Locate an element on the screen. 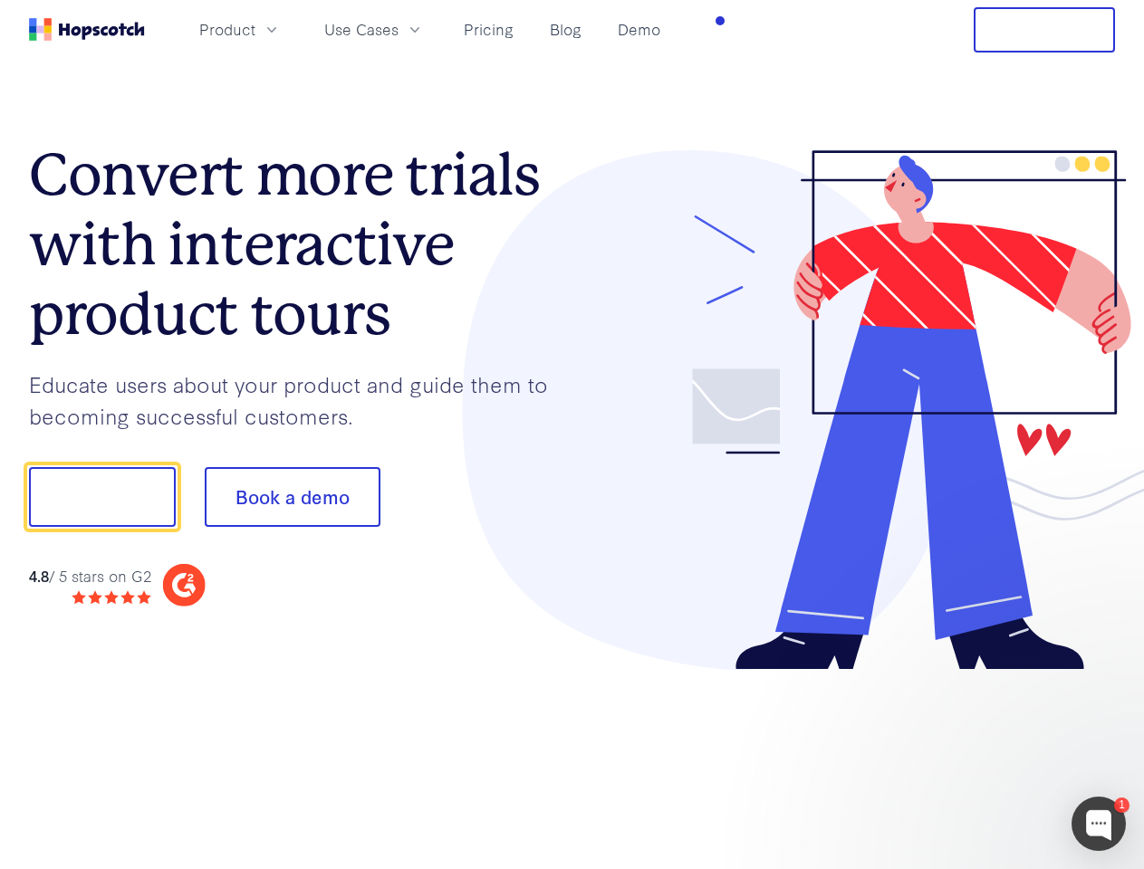  button: Book a demo is located at coordinates (292, 497).